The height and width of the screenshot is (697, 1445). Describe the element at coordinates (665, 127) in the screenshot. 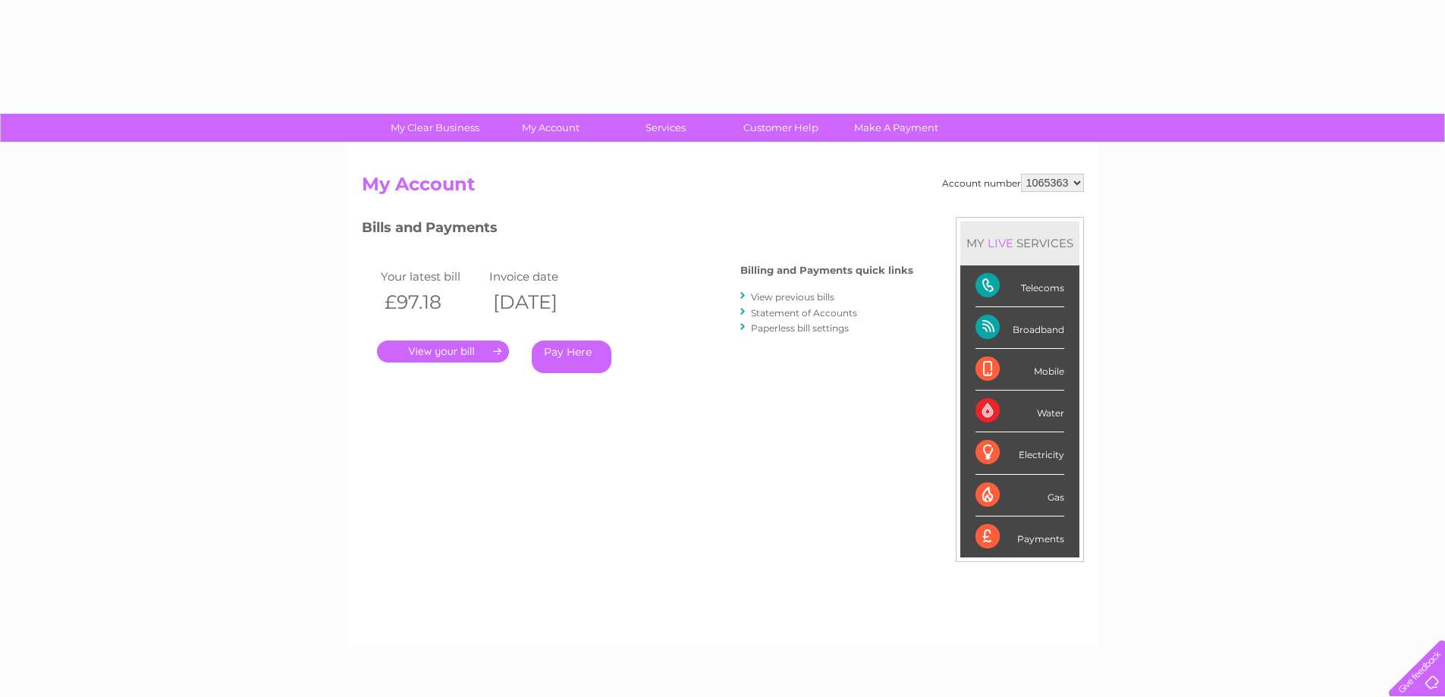

I see `a: Services` at that location.